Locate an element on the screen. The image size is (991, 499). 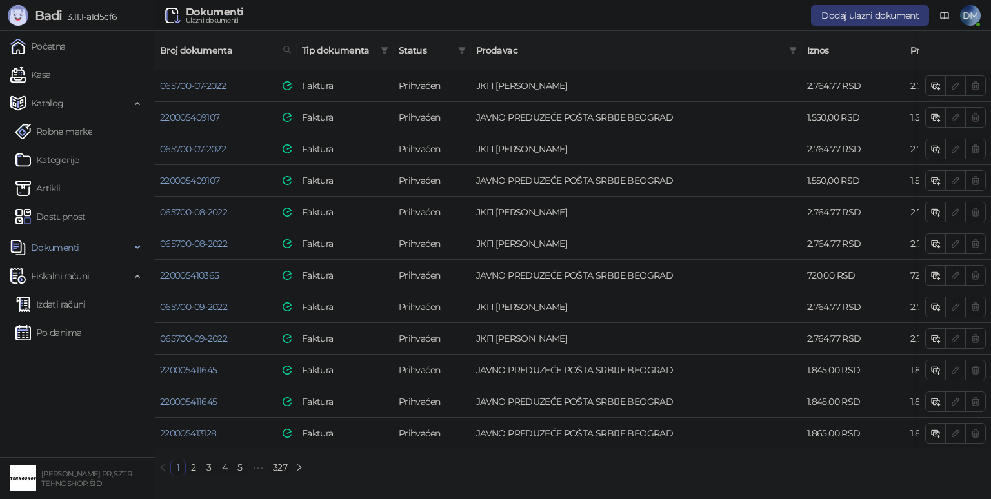
span: Broj dokumenta is located at coordinates (219, 50).